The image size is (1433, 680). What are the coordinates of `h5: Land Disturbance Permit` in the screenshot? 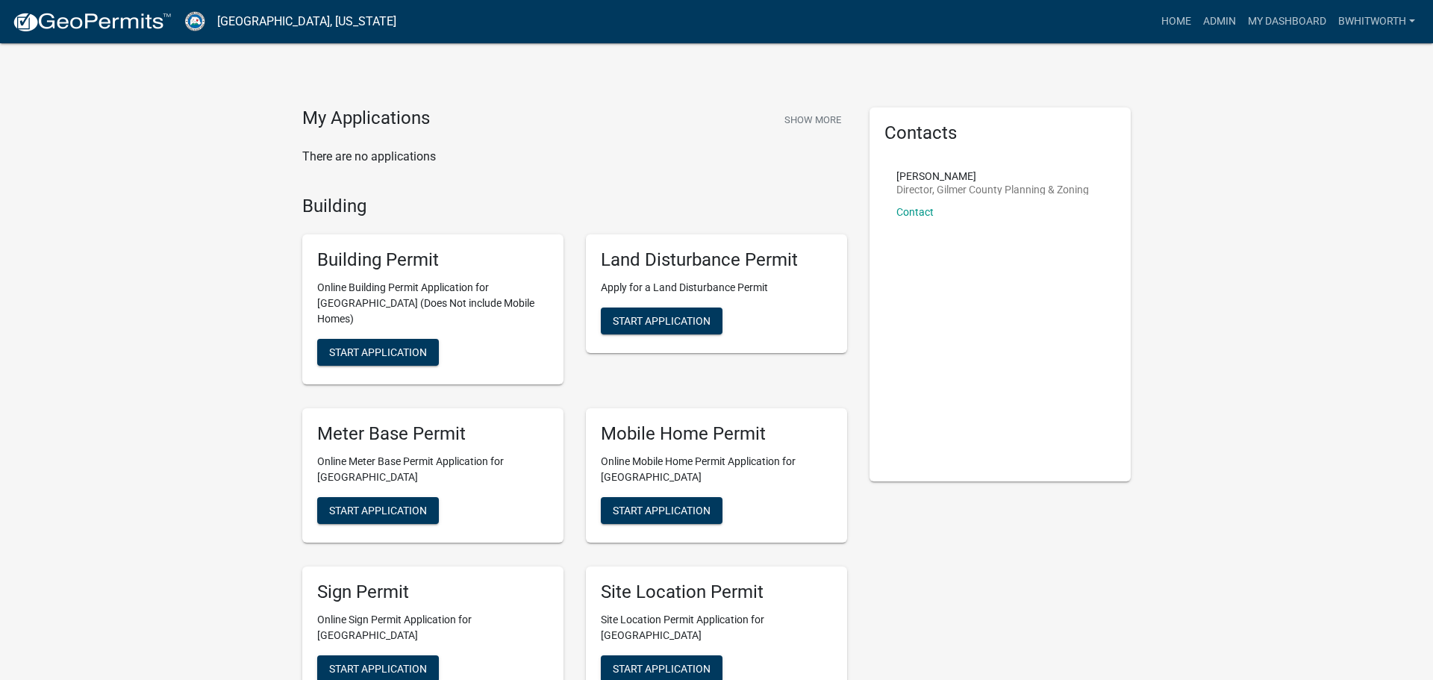 It's located at (716, 260).